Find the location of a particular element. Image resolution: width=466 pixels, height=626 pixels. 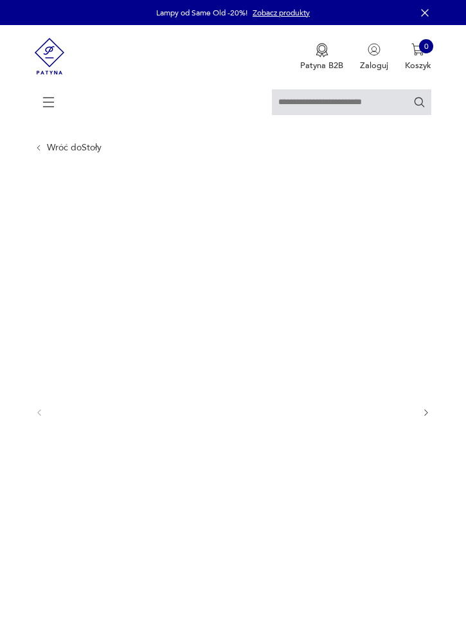

a: Ikona medaluPatyna B2B is located at coordinates (321, 57).